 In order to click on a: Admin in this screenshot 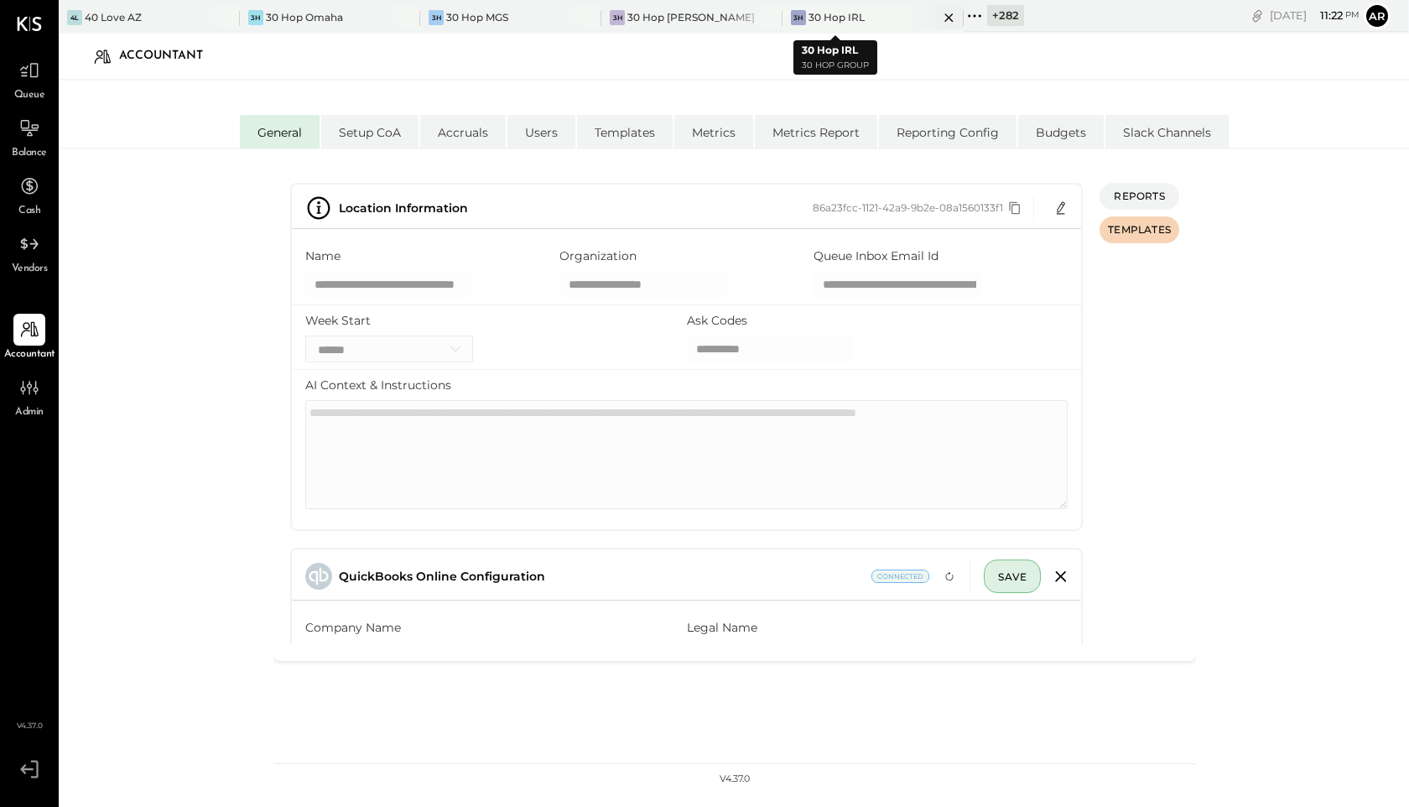, I will do `click(29, 396)`.